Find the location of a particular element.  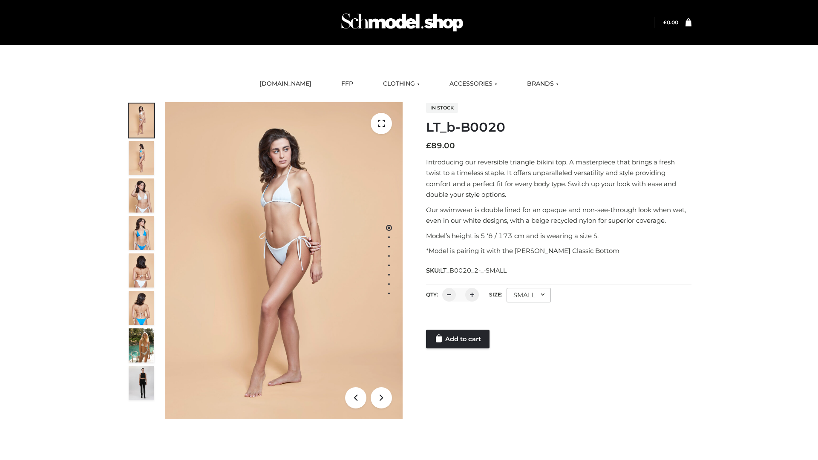

img: ArielClassicBikiniTop_CloudNine_AzureSky_OW114ECO_1-scaled.jpg is located at coordinates (141, 121).